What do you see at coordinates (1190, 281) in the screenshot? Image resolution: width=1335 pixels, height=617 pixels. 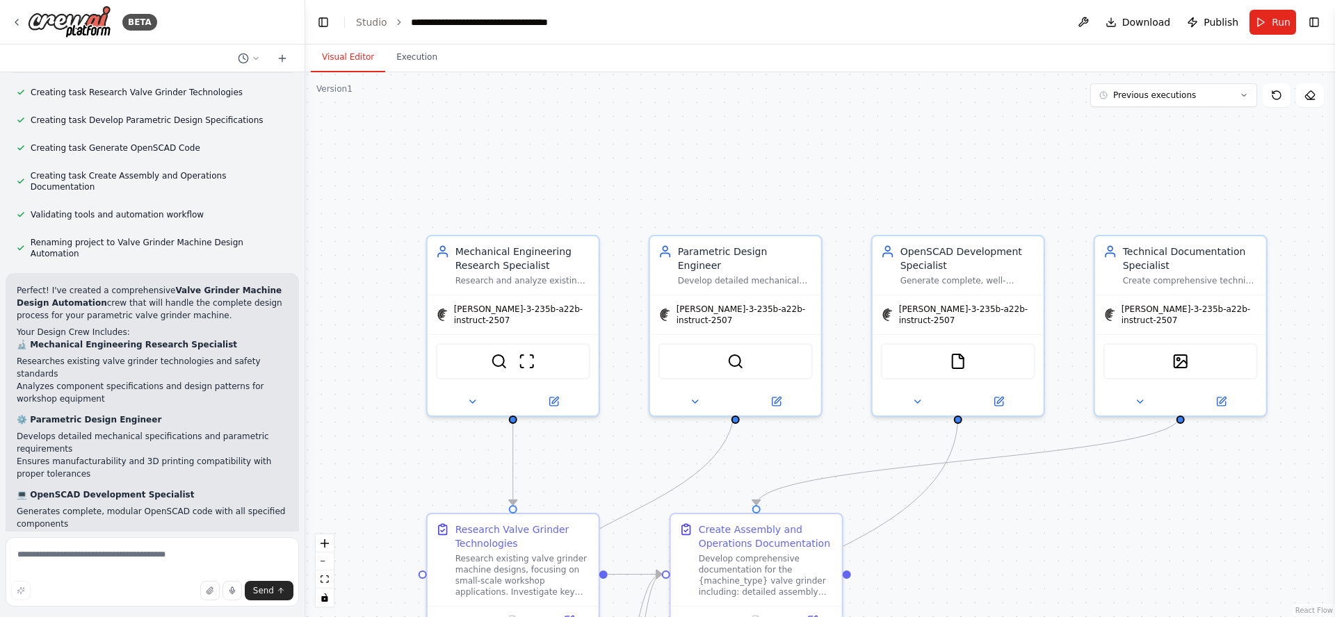 I see `div: Create comprehensive technical documentation for the {machine_type} valve grinder including assem...` at bounding box center [1190, 281].